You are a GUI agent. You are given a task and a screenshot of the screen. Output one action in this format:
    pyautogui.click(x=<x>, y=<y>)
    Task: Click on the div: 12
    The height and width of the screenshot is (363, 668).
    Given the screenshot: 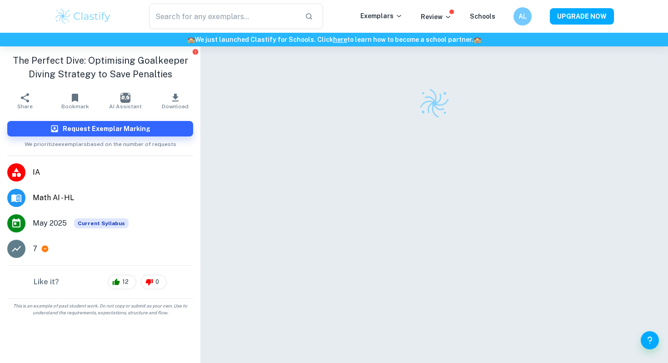 What is the action you would take?
    pyautogui.click(x=122, y=282)
    